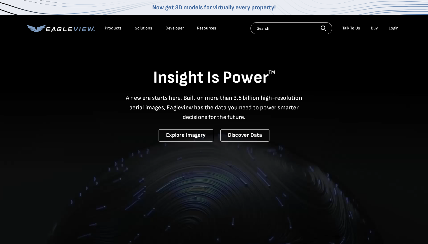  I want to click on div: Solutions, so click(144, 28).